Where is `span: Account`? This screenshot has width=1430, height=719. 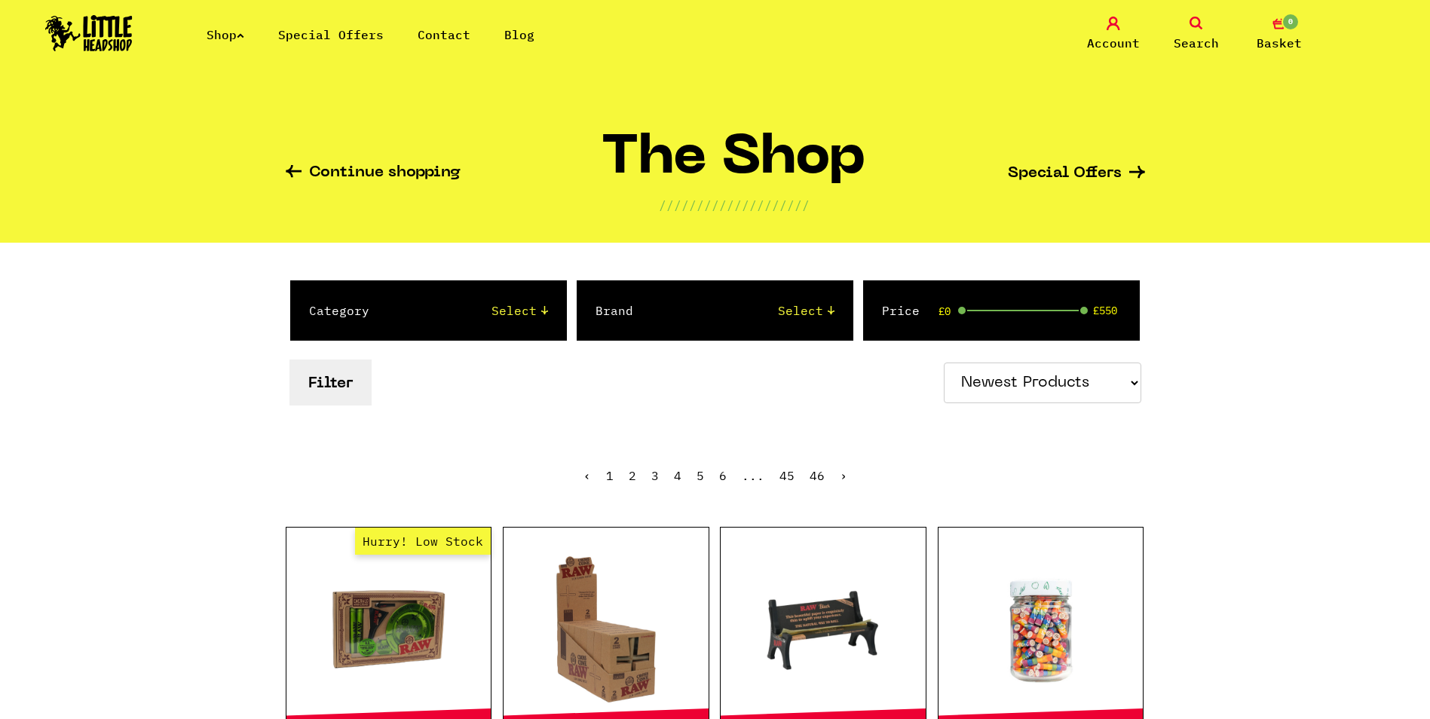 span: Account is located at coordinates (1113, 43).